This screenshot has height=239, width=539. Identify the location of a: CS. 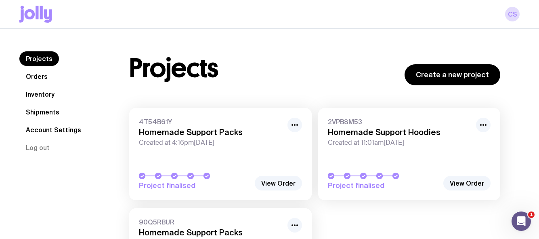
(512, 14).